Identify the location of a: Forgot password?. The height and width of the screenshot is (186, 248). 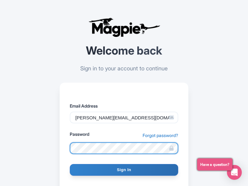
(160, 135).